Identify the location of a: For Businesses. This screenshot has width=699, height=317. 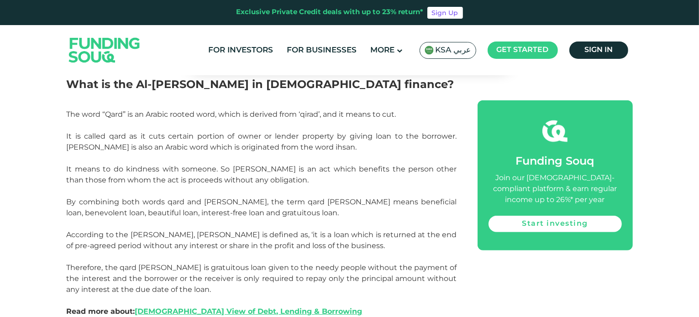
(322, 50).